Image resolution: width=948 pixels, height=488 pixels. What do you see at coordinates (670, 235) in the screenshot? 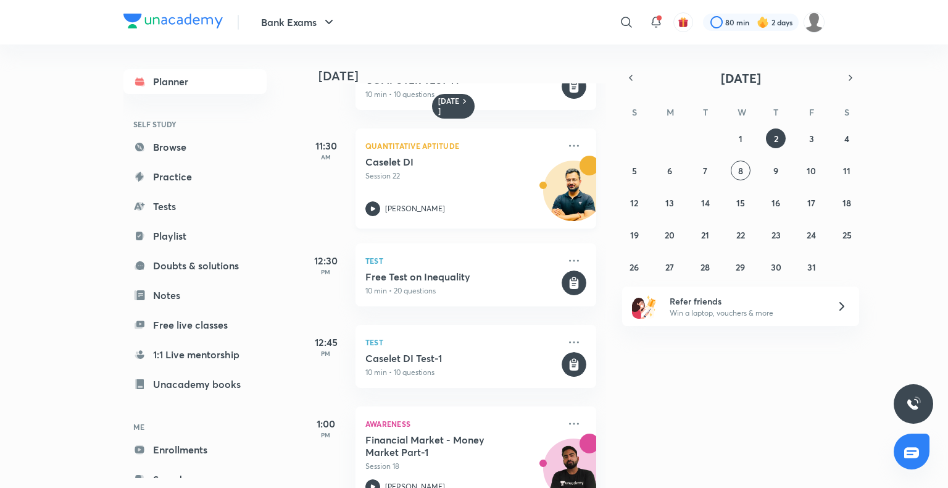
I see `button: October 20, 2025` at bounding box center [670, 235].